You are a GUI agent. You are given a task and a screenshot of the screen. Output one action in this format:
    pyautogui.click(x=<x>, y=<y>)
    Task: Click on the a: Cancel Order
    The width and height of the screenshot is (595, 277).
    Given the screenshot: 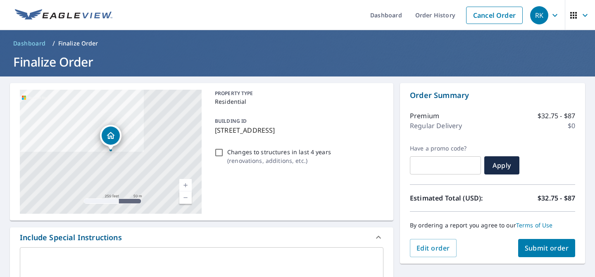 What is the action you would take?
    pyautogui.click(x=494, y=15)
    